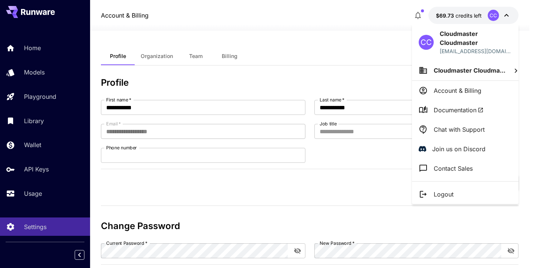  What do you see at coordinates (469, 70) in the screenshot?
I see `span: Cloudmaster Cloudma...` at bounding box center [469, 70].